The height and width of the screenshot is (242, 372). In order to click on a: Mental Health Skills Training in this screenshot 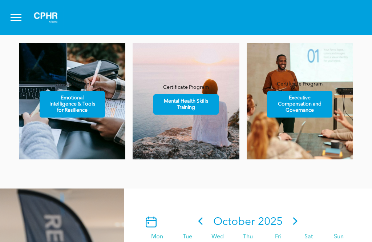, I will do `click(186, 104)`.